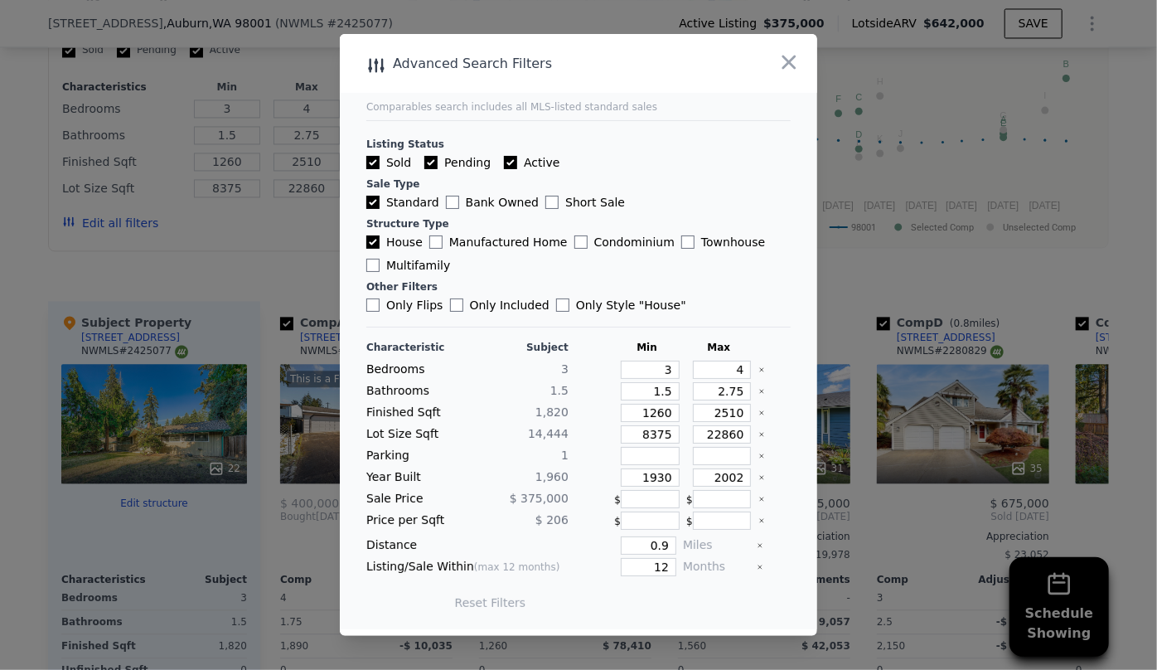 The height and width of the screenshot is (670, 1157). What do you see at coordinates (498, 242) in the screenshot?
I see `label: Manufactured Home` at bounding box center [498, 242].